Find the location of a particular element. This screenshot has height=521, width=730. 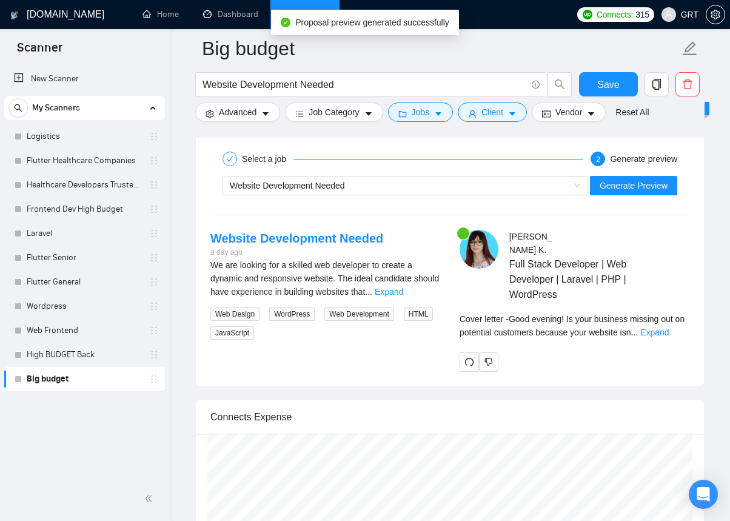

a: Flutter Senior is located at coordinates (84, 258).